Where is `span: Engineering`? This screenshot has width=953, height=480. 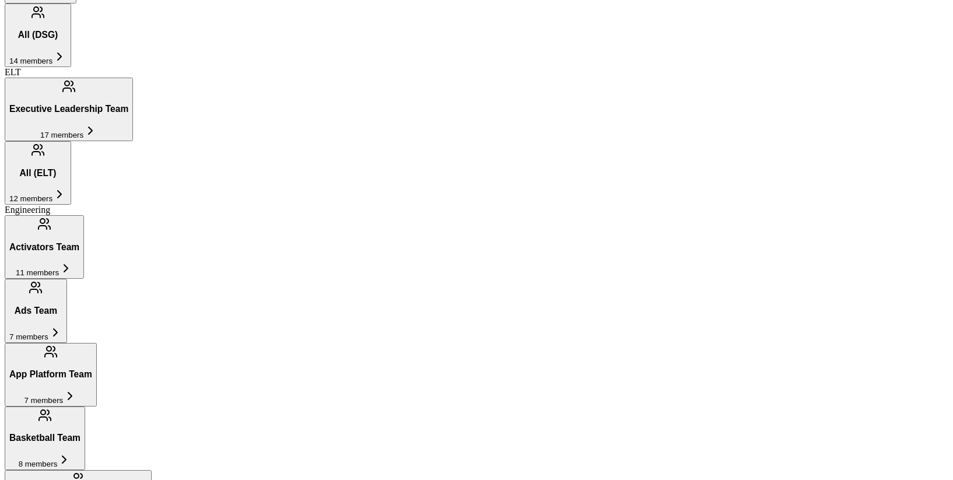
span: Engineering is located at coordinates (27, 209).